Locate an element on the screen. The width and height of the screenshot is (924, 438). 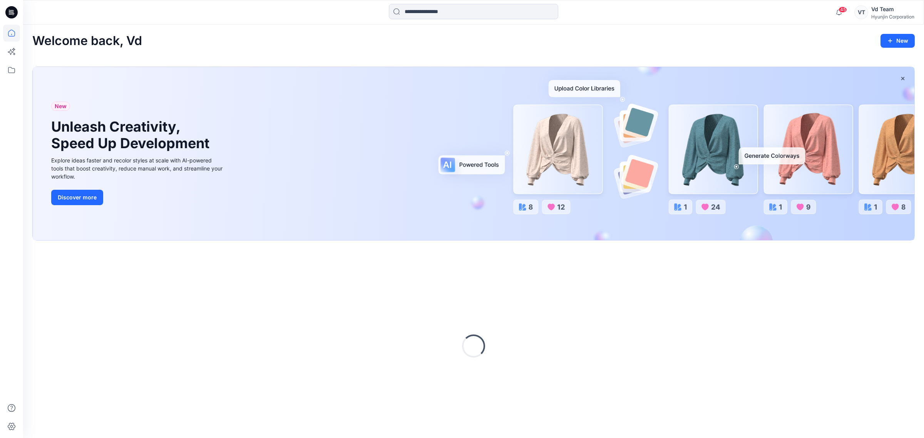
h2: Welcome back, Vd is located at coordinates (87, 41).